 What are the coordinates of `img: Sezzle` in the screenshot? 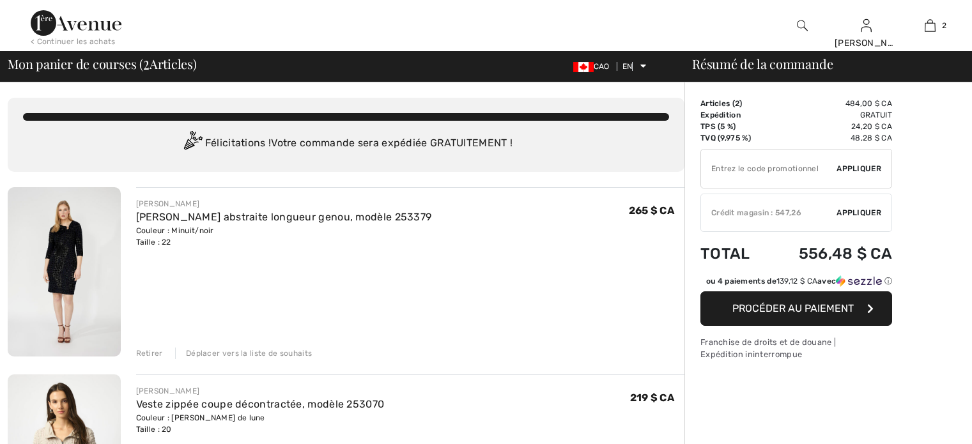 It's located at (859, 281).